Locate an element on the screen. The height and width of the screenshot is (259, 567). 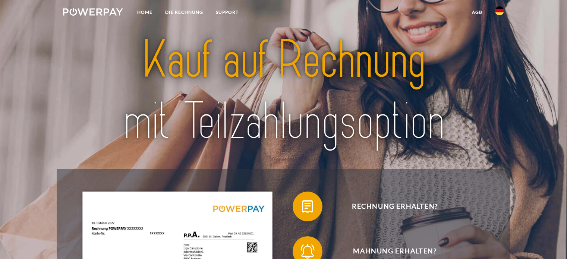
a: Rechnung erhalten? is located at coordinates (389, 206).